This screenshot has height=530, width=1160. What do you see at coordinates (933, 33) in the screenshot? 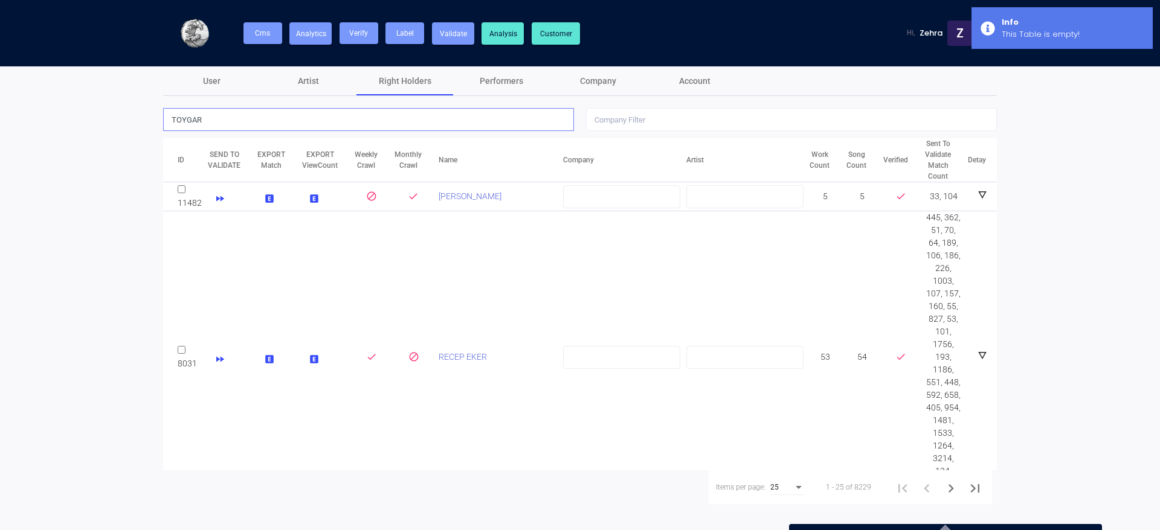
I see `span: Zehra` at bounding box center [933, 33].